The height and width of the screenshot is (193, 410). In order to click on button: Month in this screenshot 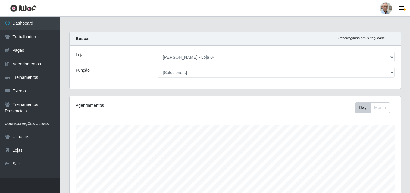, I will do `click(380, 108)`.